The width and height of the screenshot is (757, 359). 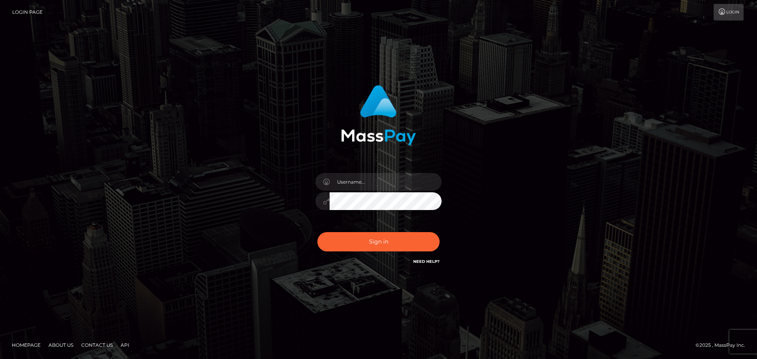 What do you see at coordinates (723, 345) in the screenshot?
I see `div: © 2025 , MassPay Inc.` at bounding box center [723, 345].